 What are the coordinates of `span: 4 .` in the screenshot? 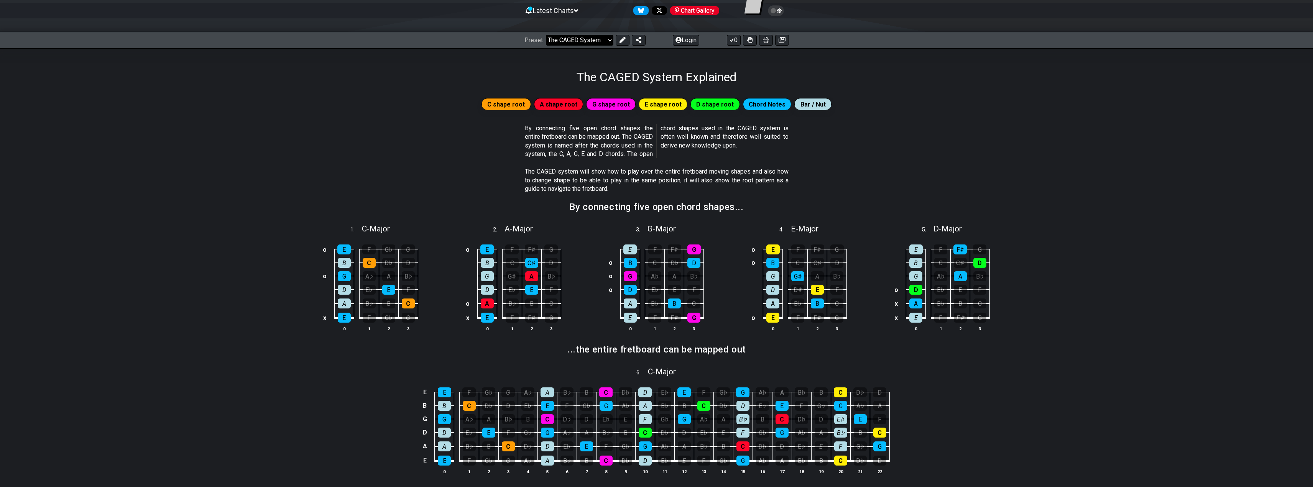 It's located at (785, 230).